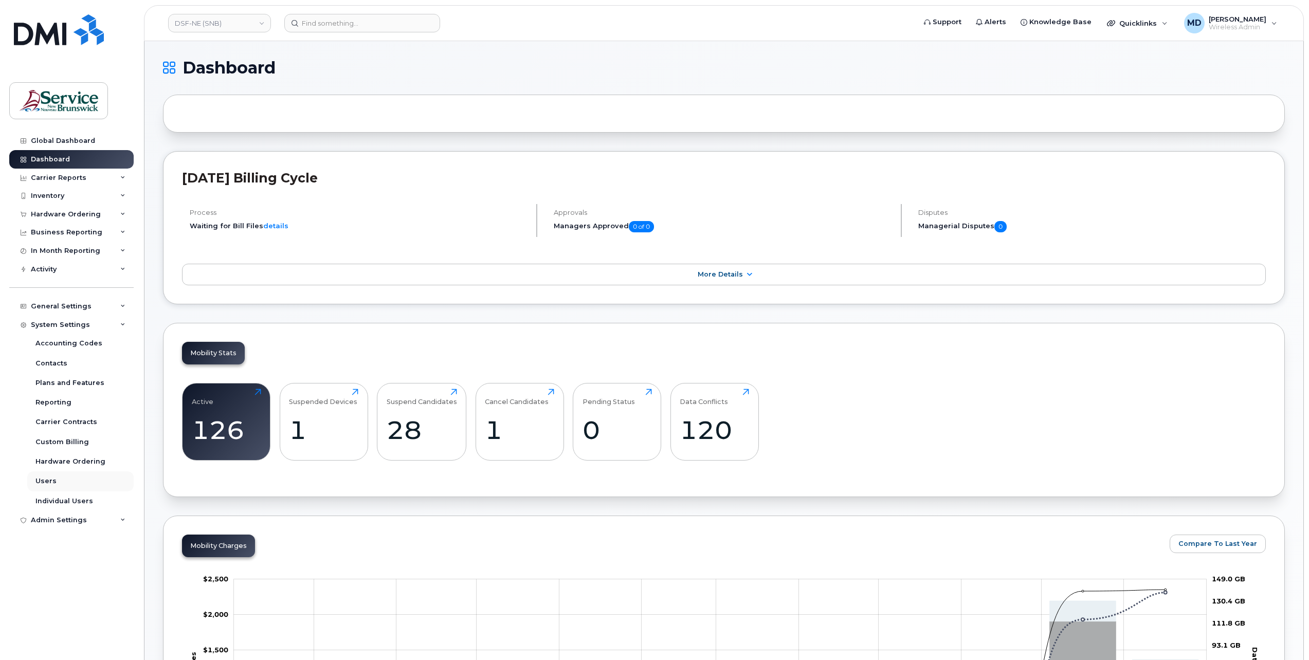 The width and height of the screenshot is (1309, 660). Describe the element at coordinates (323, 397) in the screenshot. I see `div: Suspended Devices` at that location.